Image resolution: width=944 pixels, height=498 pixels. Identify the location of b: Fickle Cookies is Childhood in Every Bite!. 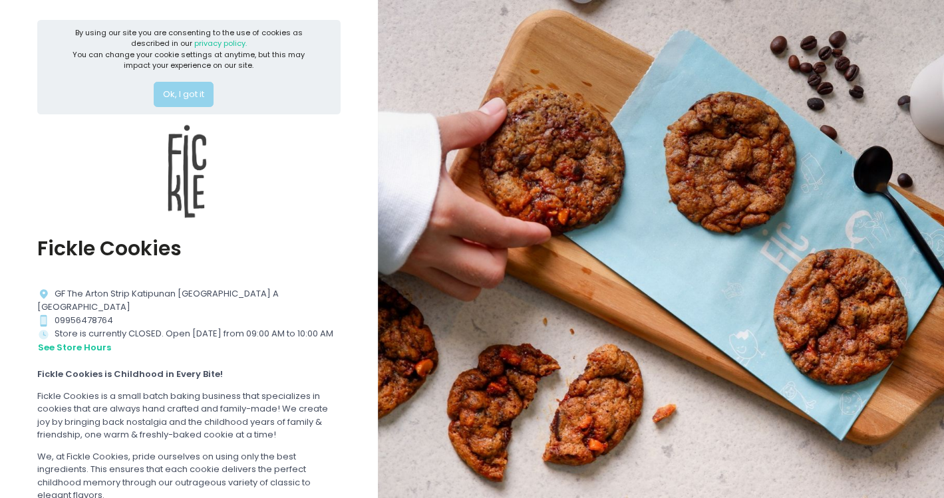
(130, 374).